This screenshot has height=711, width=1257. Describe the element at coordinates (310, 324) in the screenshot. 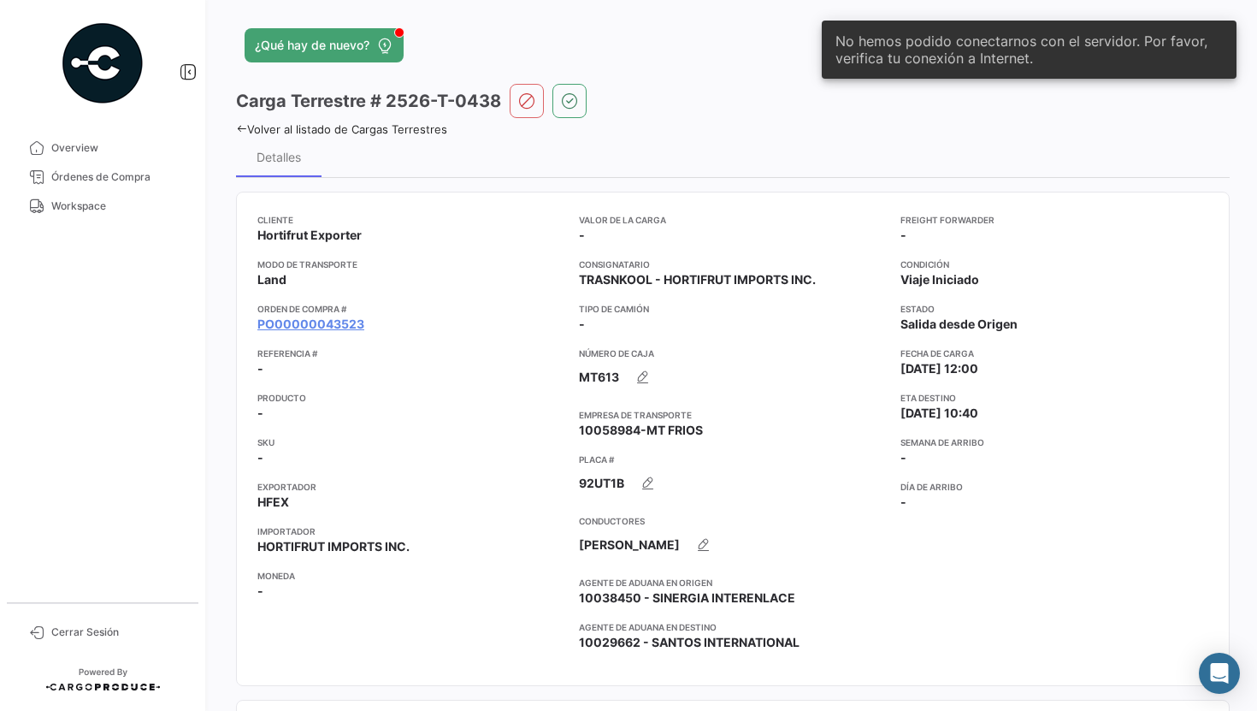

I see `a: PO00000043523` at that location.